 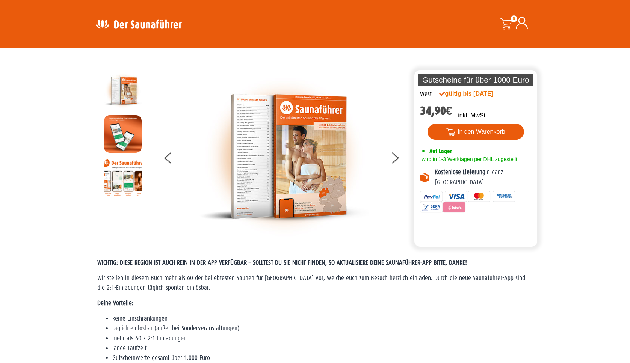 I want to click on div: West, so click(x=425, y=94).